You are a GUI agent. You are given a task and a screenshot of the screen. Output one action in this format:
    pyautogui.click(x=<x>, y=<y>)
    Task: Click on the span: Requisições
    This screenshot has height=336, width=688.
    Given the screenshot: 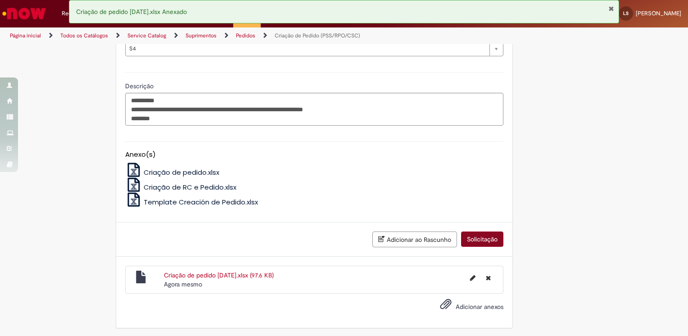 What is the action you would take?
    pyautogui.click(x=77, y=13)
    